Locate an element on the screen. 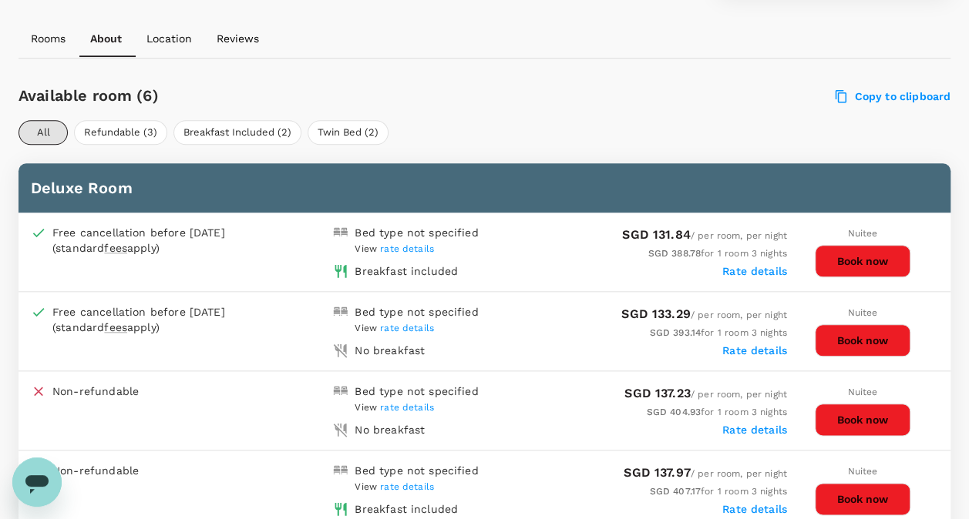 This screenshot has width=969, height=519. span: SGD 137.23 is located at coordinates (657, 393).